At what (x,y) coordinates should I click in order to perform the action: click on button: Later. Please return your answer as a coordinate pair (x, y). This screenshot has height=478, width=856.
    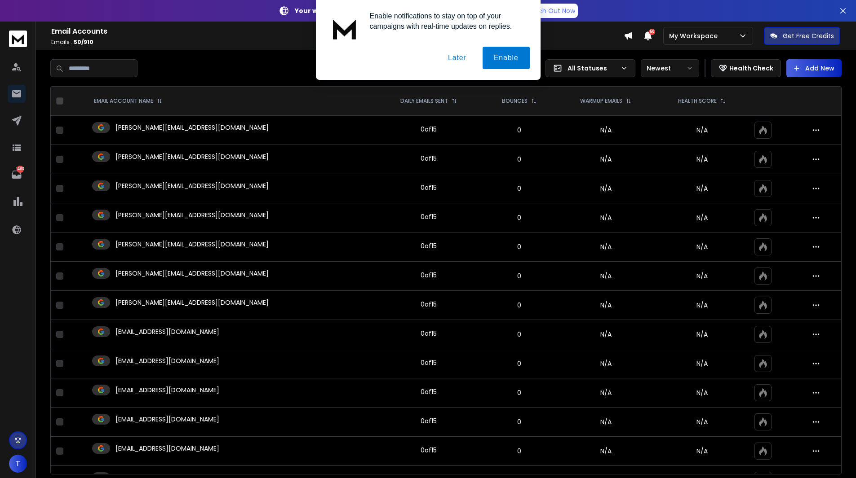
    Looking at the image, I should click on (457, 58).